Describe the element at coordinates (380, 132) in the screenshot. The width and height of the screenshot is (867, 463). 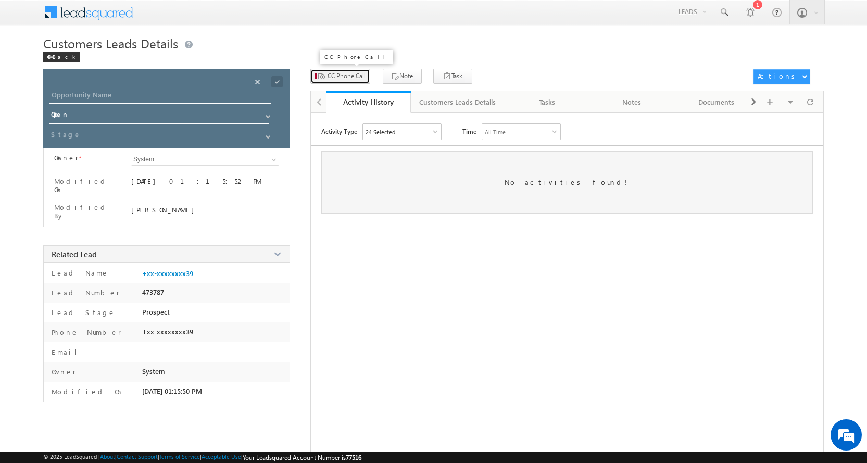
I see `div: 24 Selected` at that location.